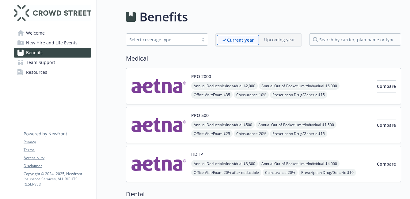 The width and height of the screenshot is (410, 199). What do you see at coordinates (212, 134) in the screenshot?
I see `span: Office Visit/Exam - $25` at bounding box center [212, 134].